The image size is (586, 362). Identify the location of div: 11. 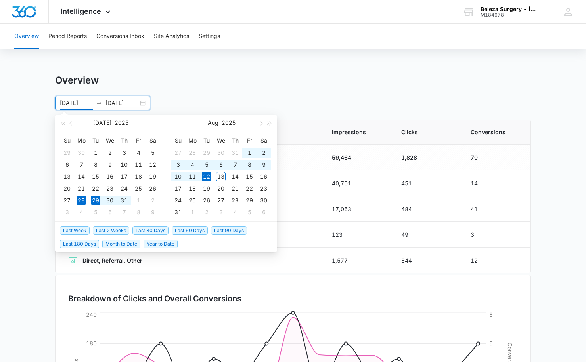
(138, 165).